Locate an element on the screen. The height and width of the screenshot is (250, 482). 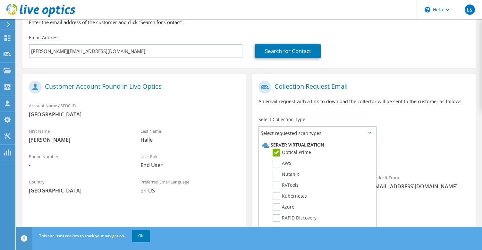
label: Select Collection Type is located at coordinates (282, 119).